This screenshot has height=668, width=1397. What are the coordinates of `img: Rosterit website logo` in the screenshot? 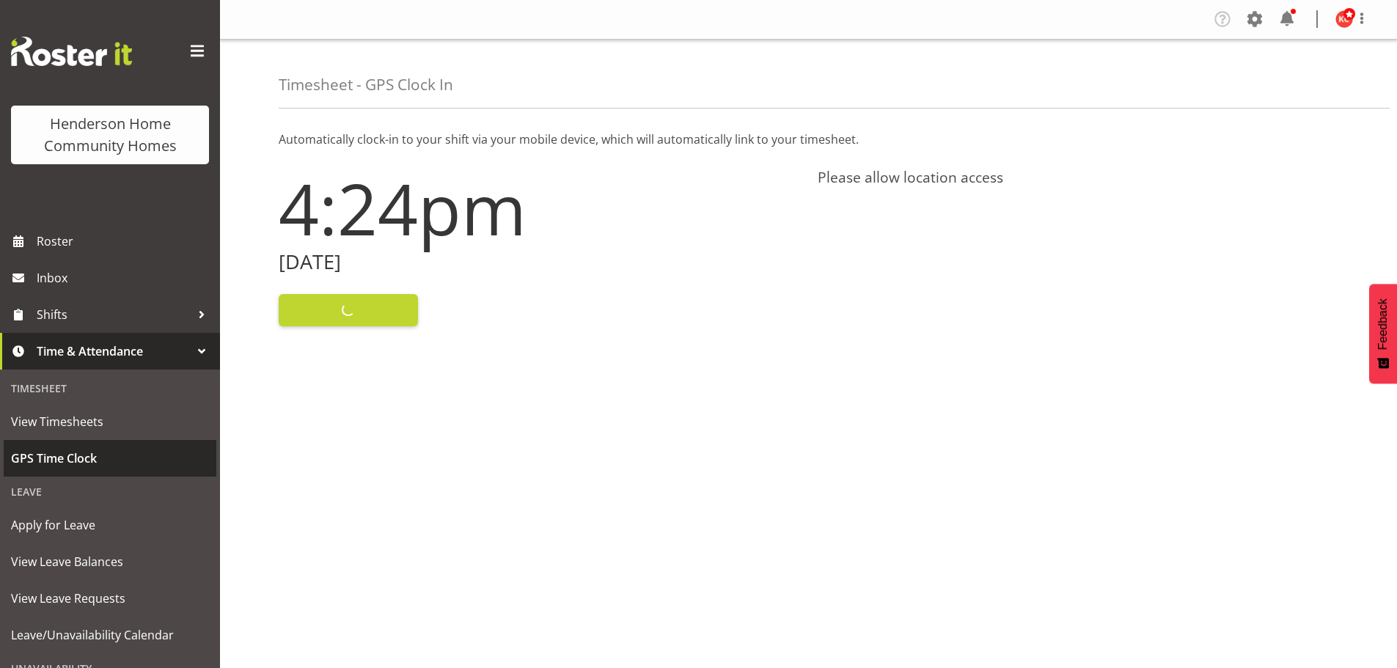 It's located at (71, 51).